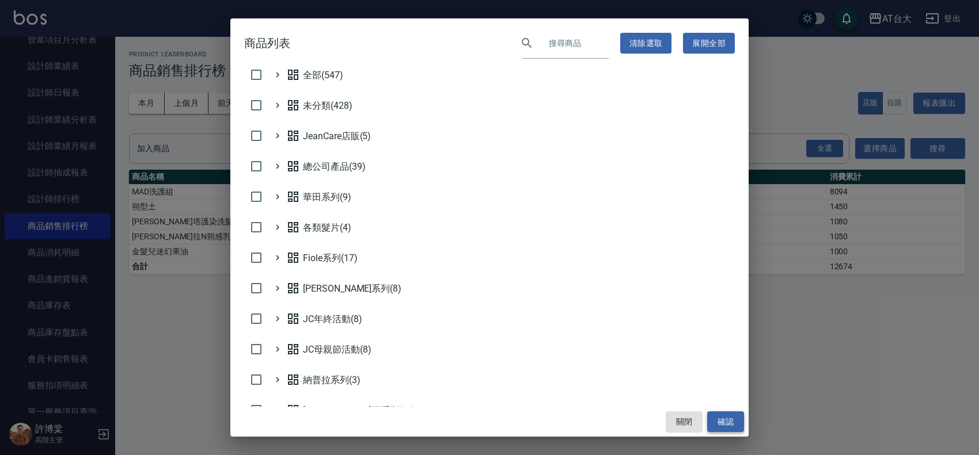 The image size is (979, 455). Describe the element at coordinates (326, 166) in the screenshot. I see `span: 總公司產品(39)` at that location.